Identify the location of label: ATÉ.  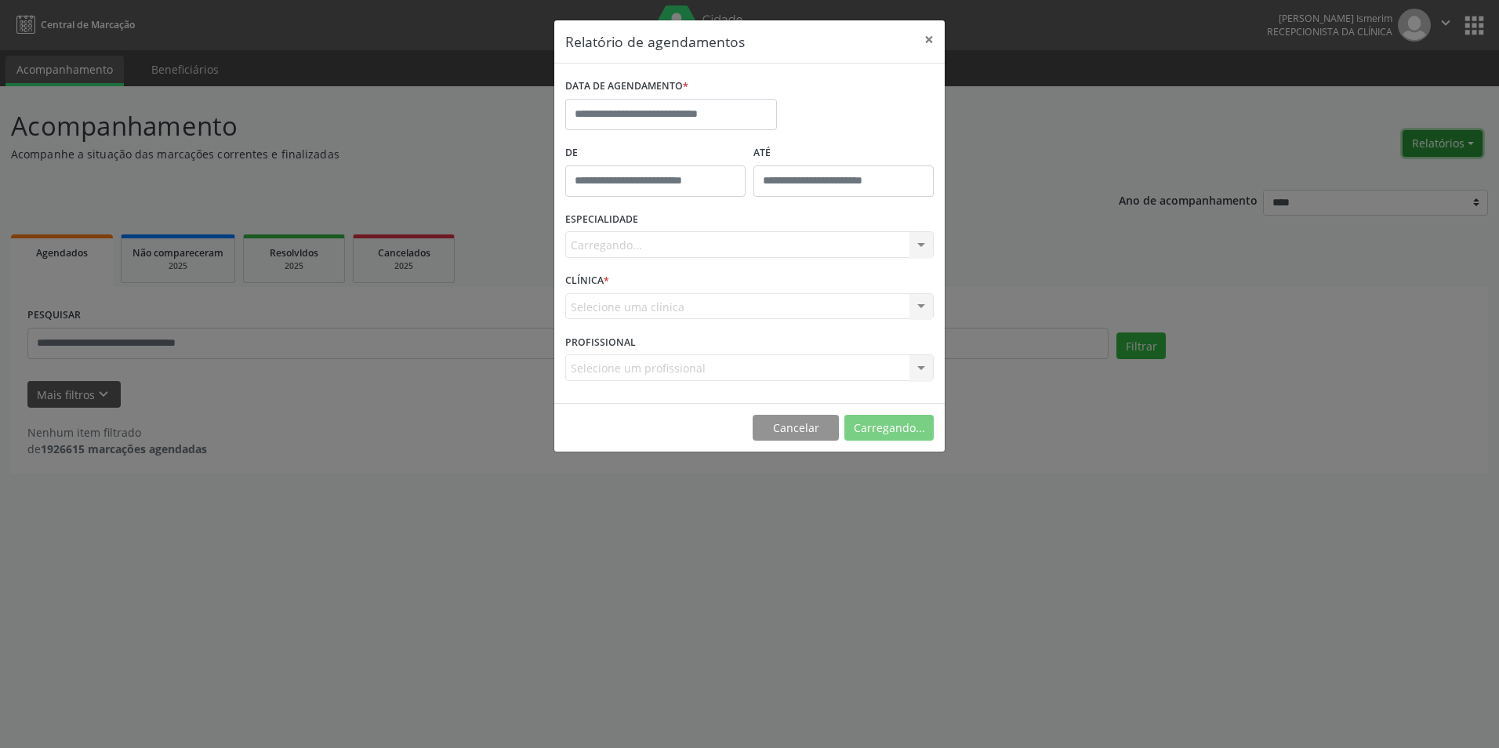
(844, 153).